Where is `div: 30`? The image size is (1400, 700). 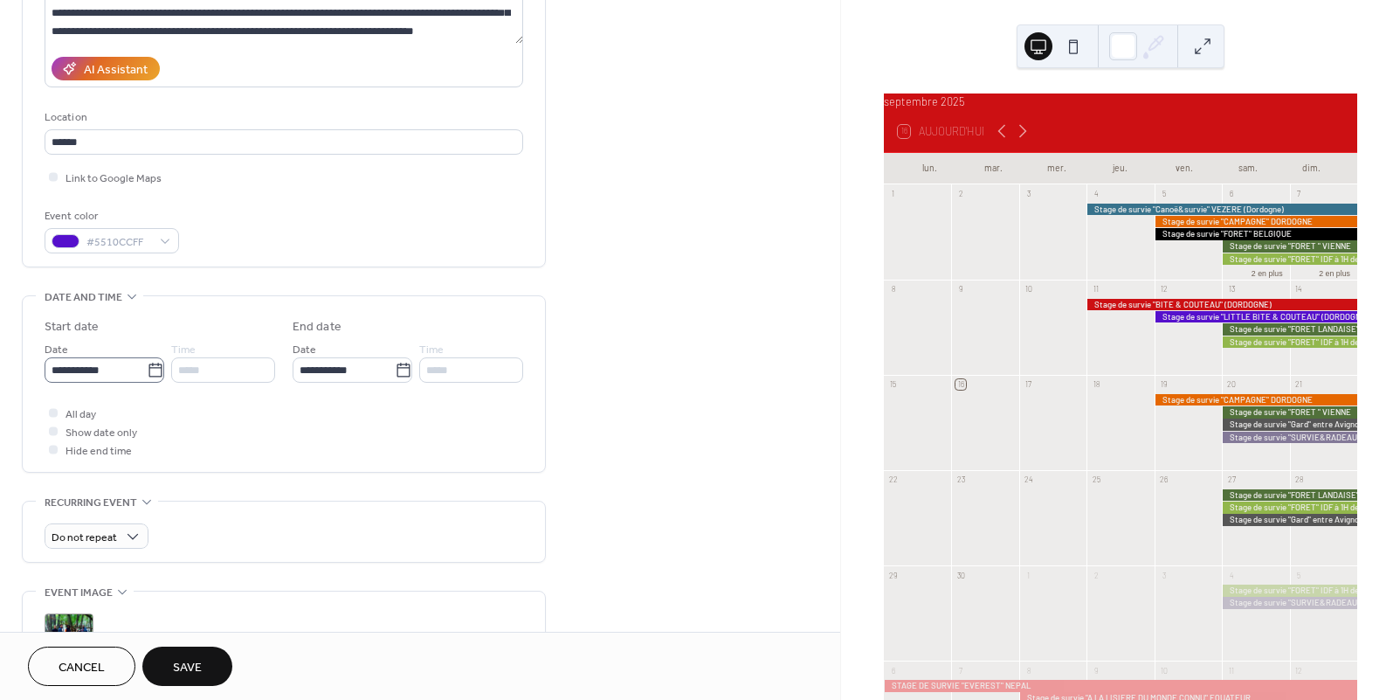
div: 30 is located at coordinates (961, 575).